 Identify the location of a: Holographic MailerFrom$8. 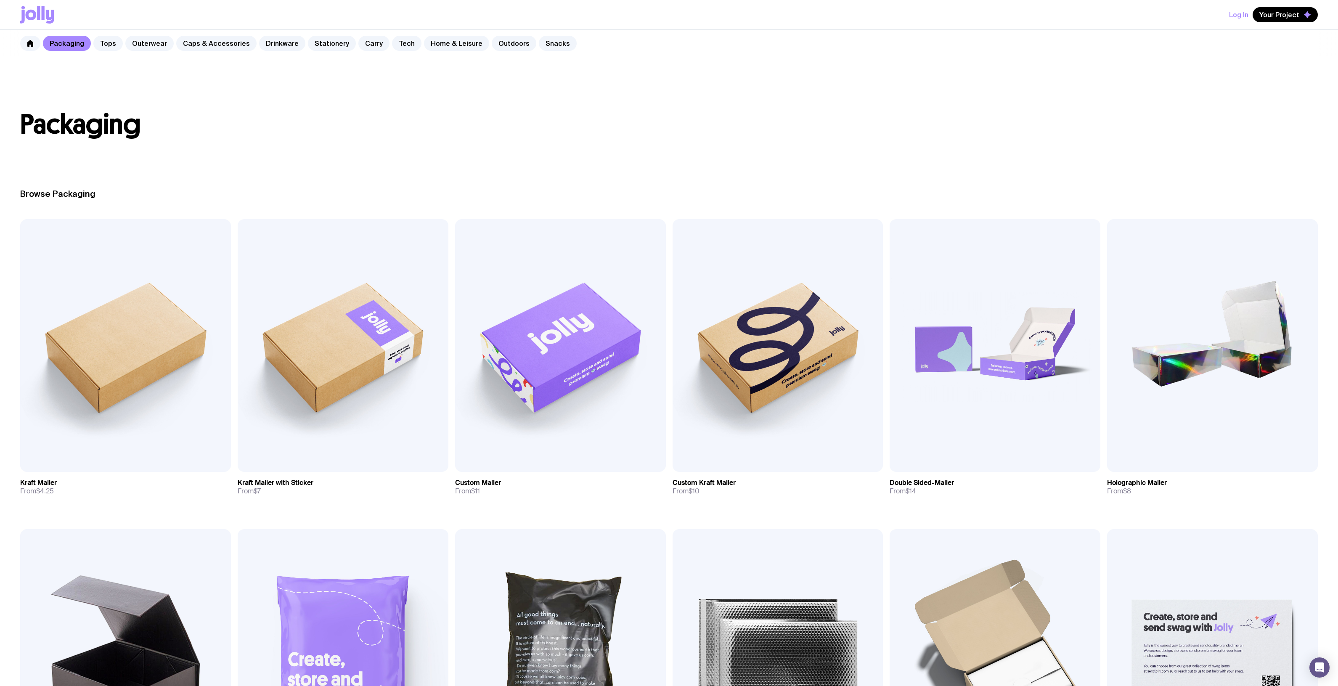
(1212, 487).